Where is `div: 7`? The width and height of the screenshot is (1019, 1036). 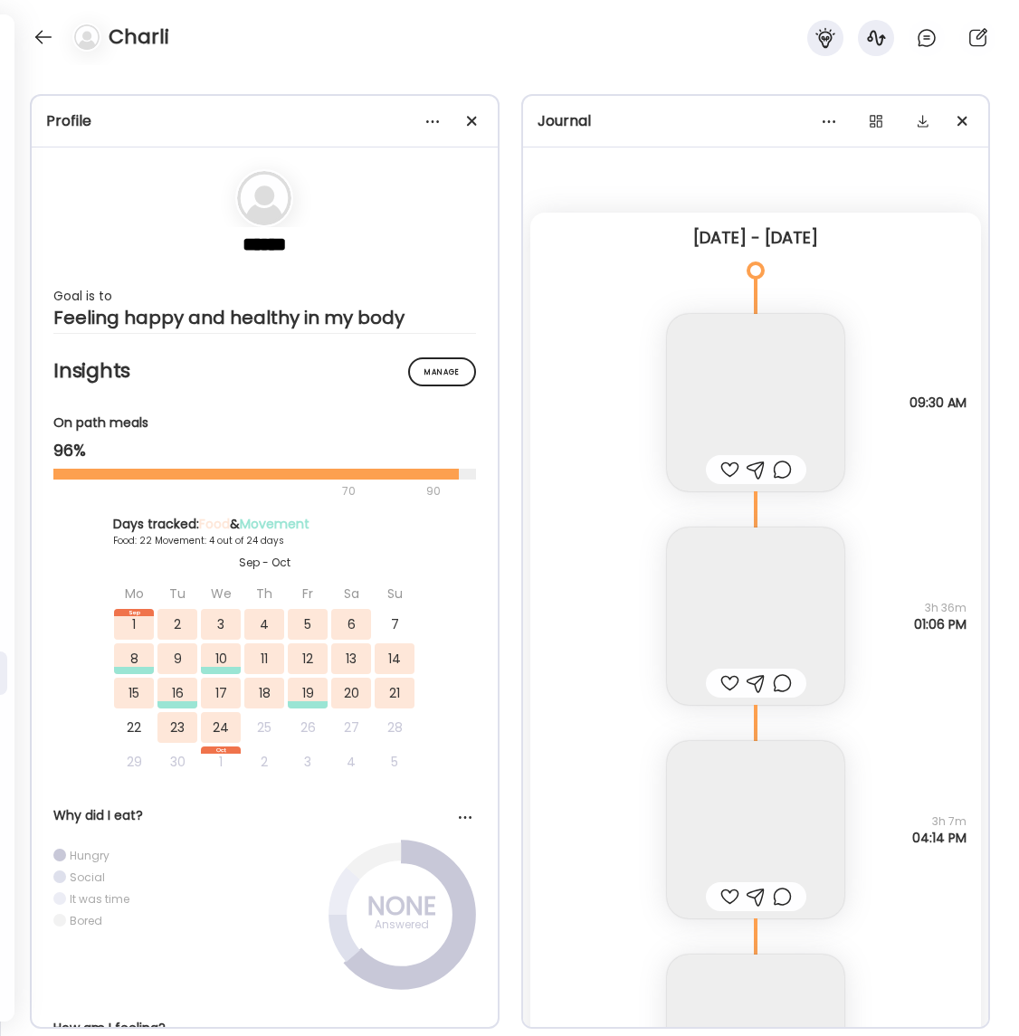
div: 7 is located at coordinates (395, 624).